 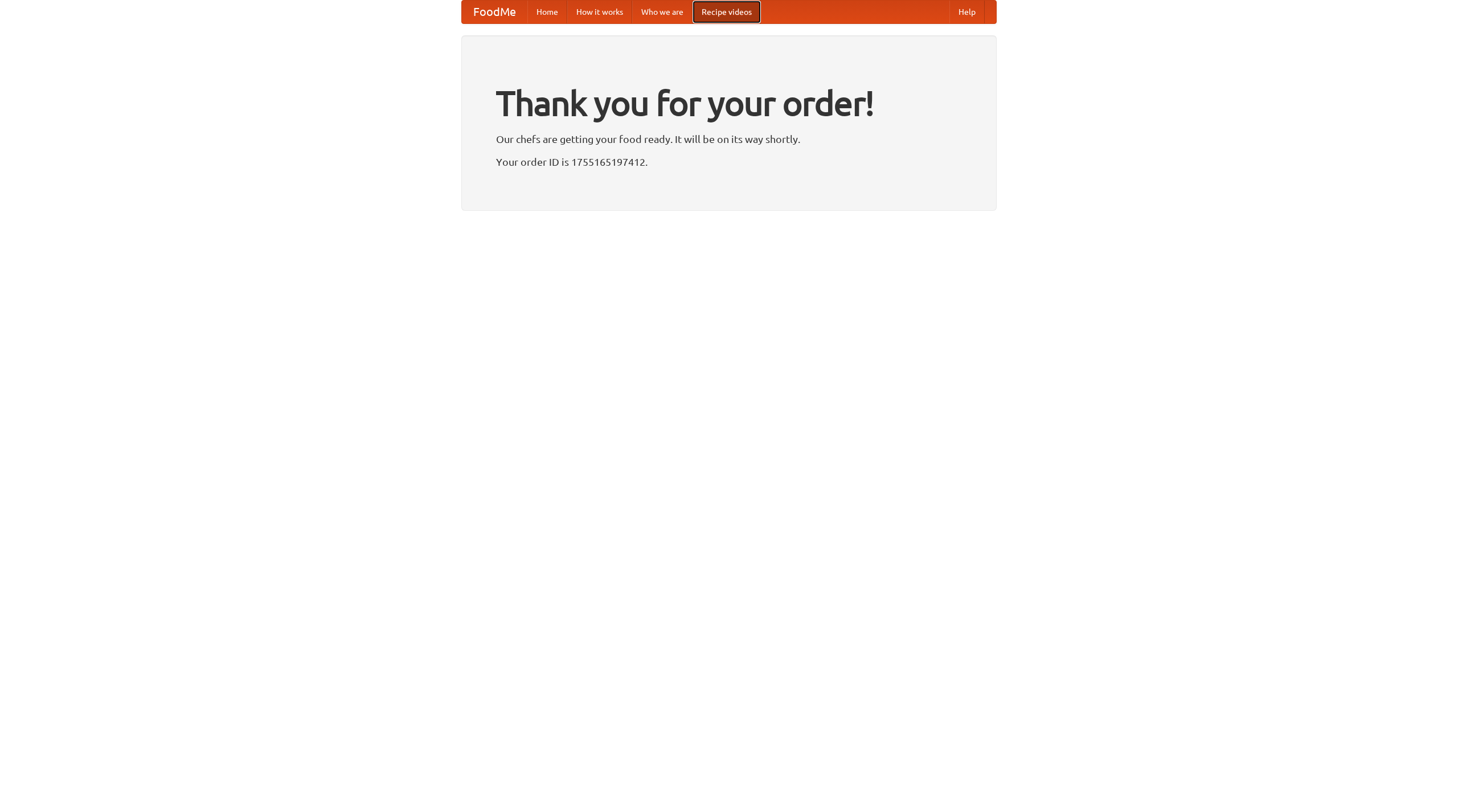 What do you see at coordinates (729, 162) in the screenshot?
I see `p: Your order ID is 1755165197412.` at bounding box center [729, 162].